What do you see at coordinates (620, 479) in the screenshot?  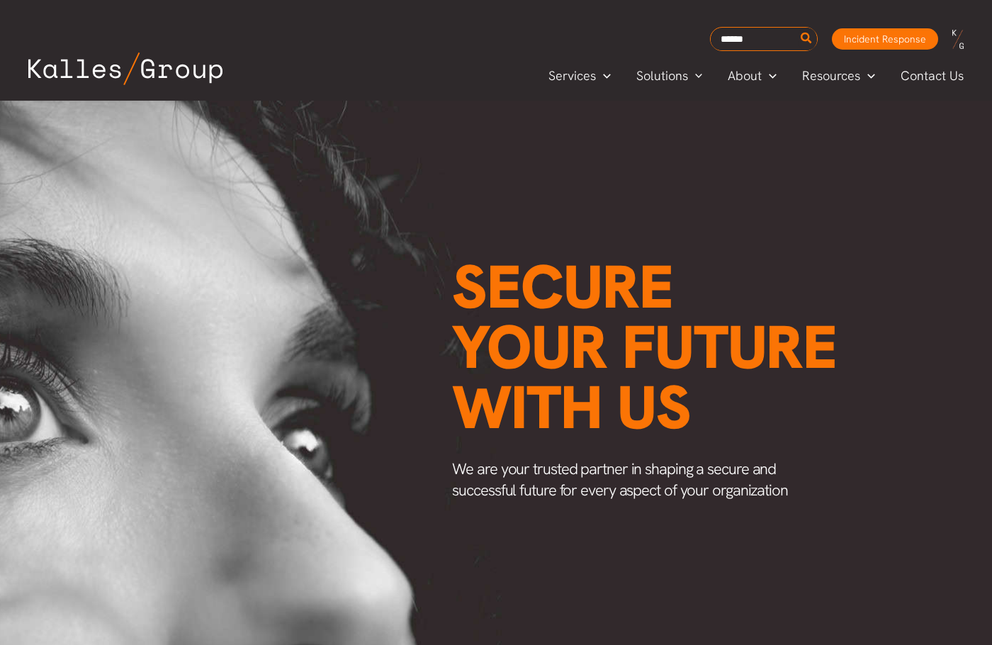 I see `span: We are your trusted partner in shaping a secure and successful future for every aspect of your or...` at bounding box center [620, 479].